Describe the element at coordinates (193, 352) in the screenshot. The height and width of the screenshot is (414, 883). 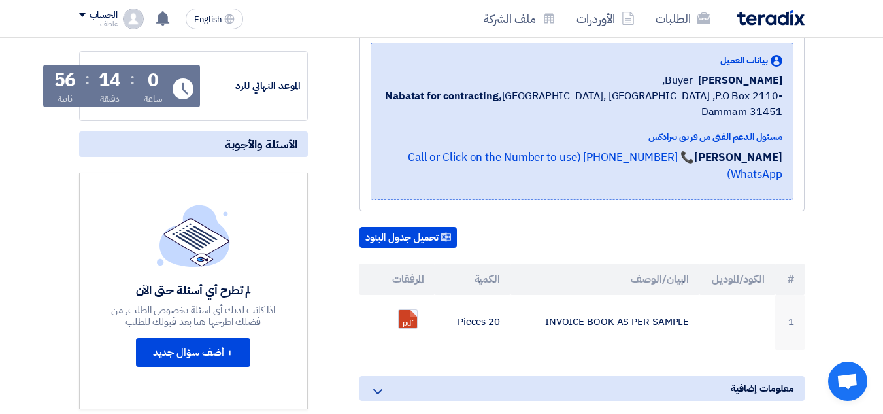
I see `button: + أضف سؤال جديد` at that location.